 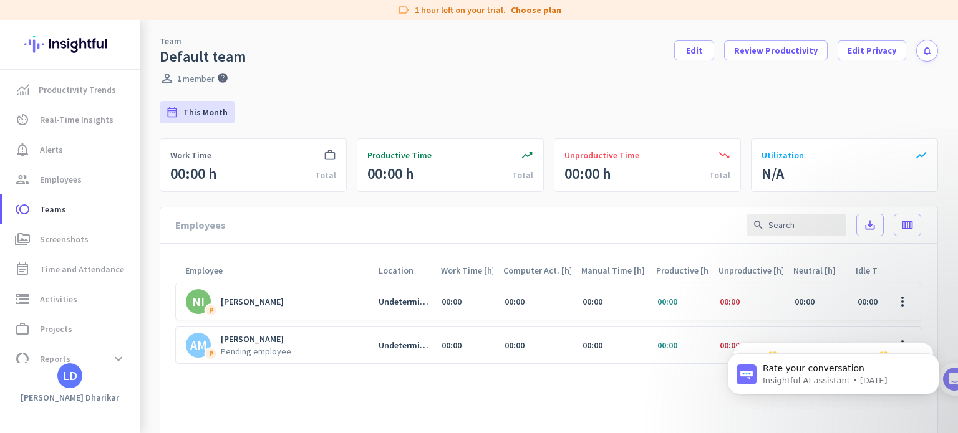 I want to click on span: Employees, so click(x=60, y=180).